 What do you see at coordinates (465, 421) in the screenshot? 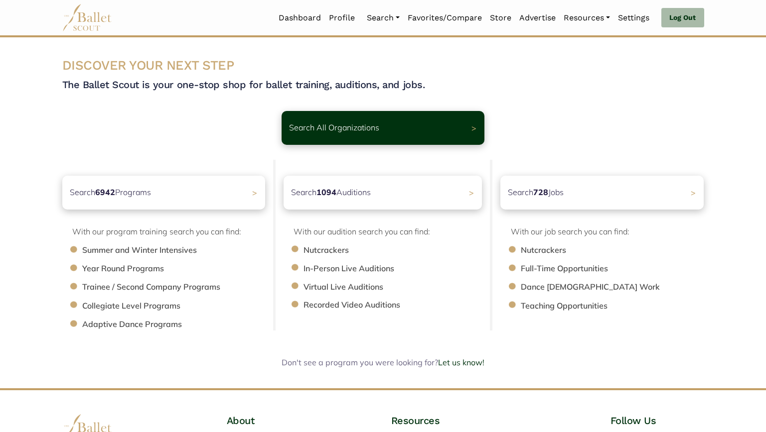
I see `h4: Resources` at bounding box center [465, 421].